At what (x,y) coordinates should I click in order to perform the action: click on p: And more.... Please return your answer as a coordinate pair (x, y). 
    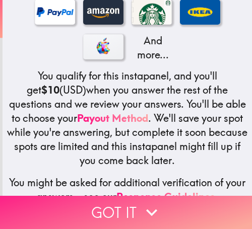
    Looking at the image, I should click on (152, 48).